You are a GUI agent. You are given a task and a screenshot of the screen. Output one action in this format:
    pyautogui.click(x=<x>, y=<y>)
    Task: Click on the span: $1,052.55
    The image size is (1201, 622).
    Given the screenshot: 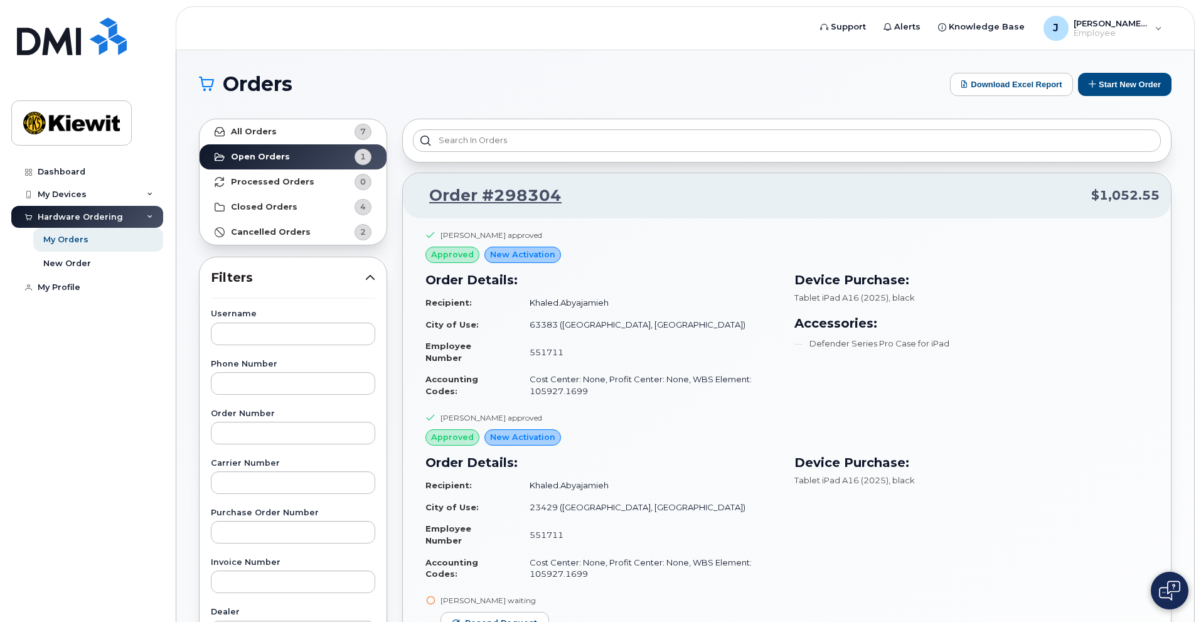 What is the action you would take?
    pyautogui.click(x=1125, y=195)
    